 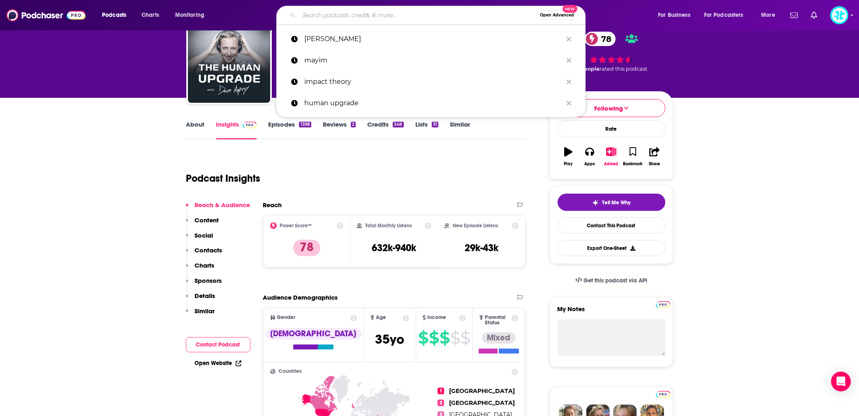 I want to click on span: Parental Status, so click(x=498, y=320).